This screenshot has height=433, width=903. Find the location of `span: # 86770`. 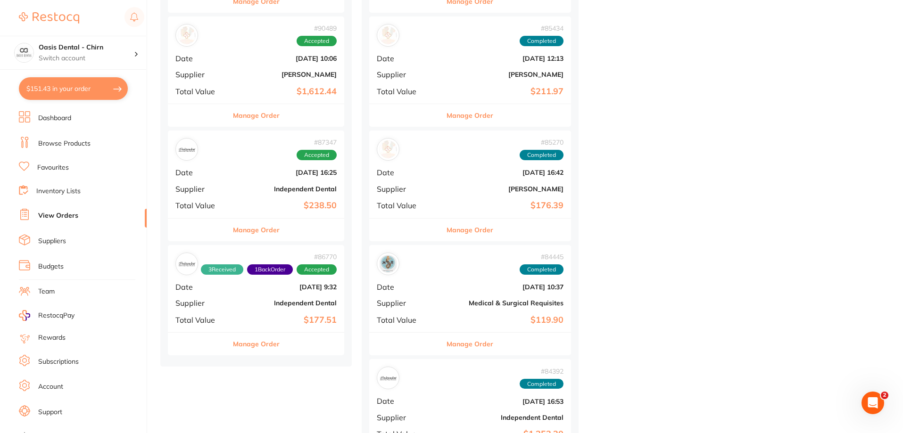

span: # 86770 is located at coordinates (269, 257).